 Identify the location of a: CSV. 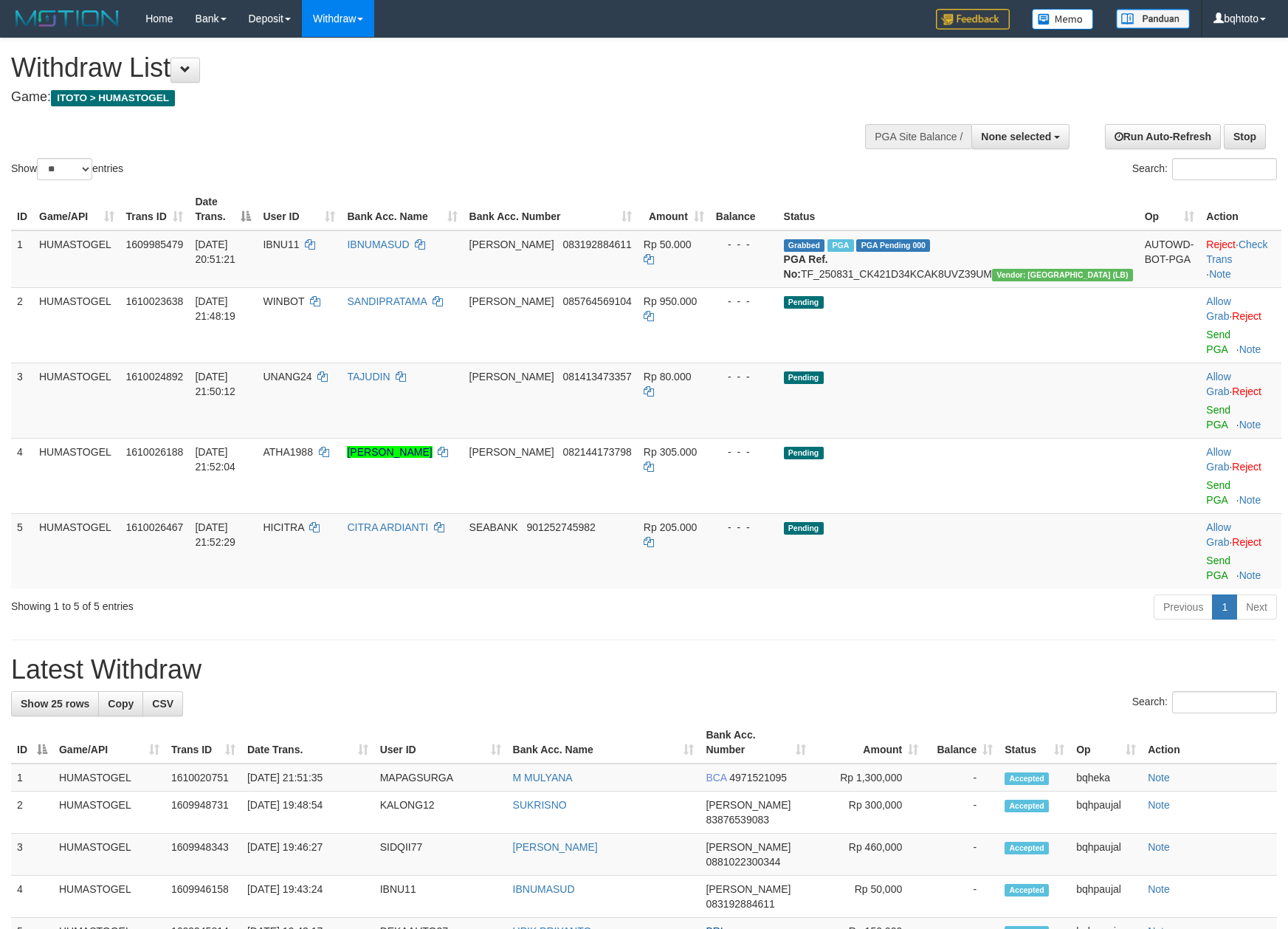
(162, 703).